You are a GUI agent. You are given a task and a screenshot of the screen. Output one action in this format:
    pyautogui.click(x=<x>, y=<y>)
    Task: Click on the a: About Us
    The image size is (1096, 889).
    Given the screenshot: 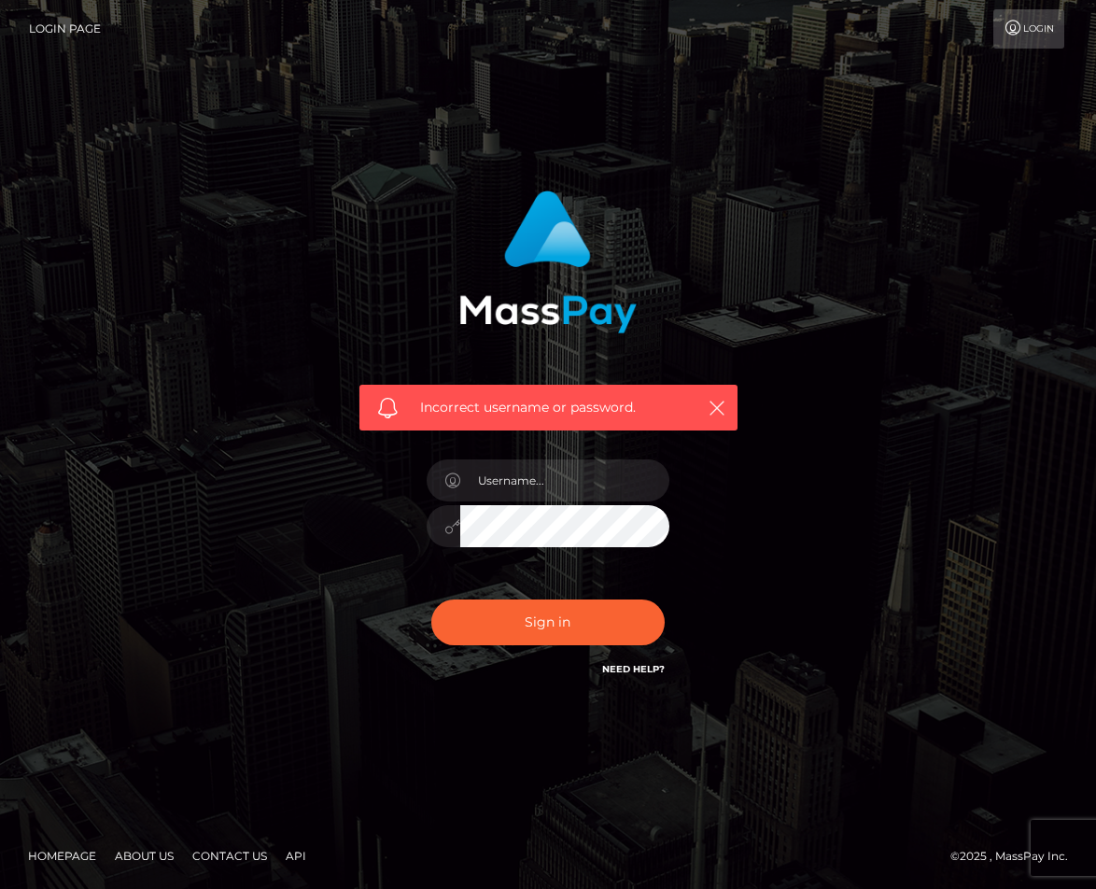 What is the action you would take?
    pyautogui.click(x=144, y=855)
    